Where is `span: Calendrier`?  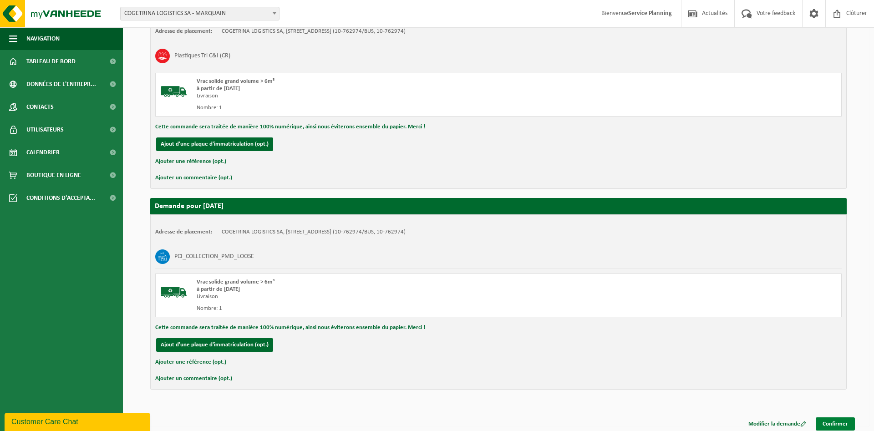
span: Calendrier is located at coordinates (43, 152).